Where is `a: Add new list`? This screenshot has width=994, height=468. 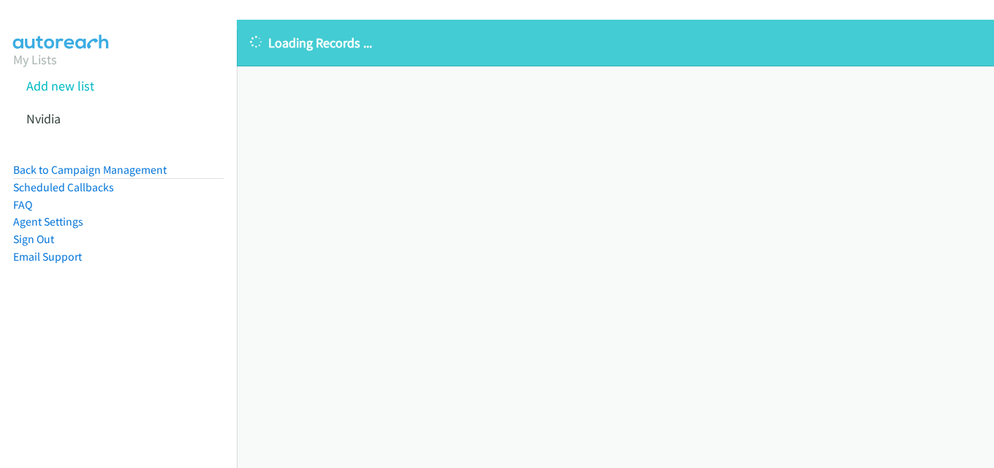
a: Add new list is located at coordinates (60, 85).